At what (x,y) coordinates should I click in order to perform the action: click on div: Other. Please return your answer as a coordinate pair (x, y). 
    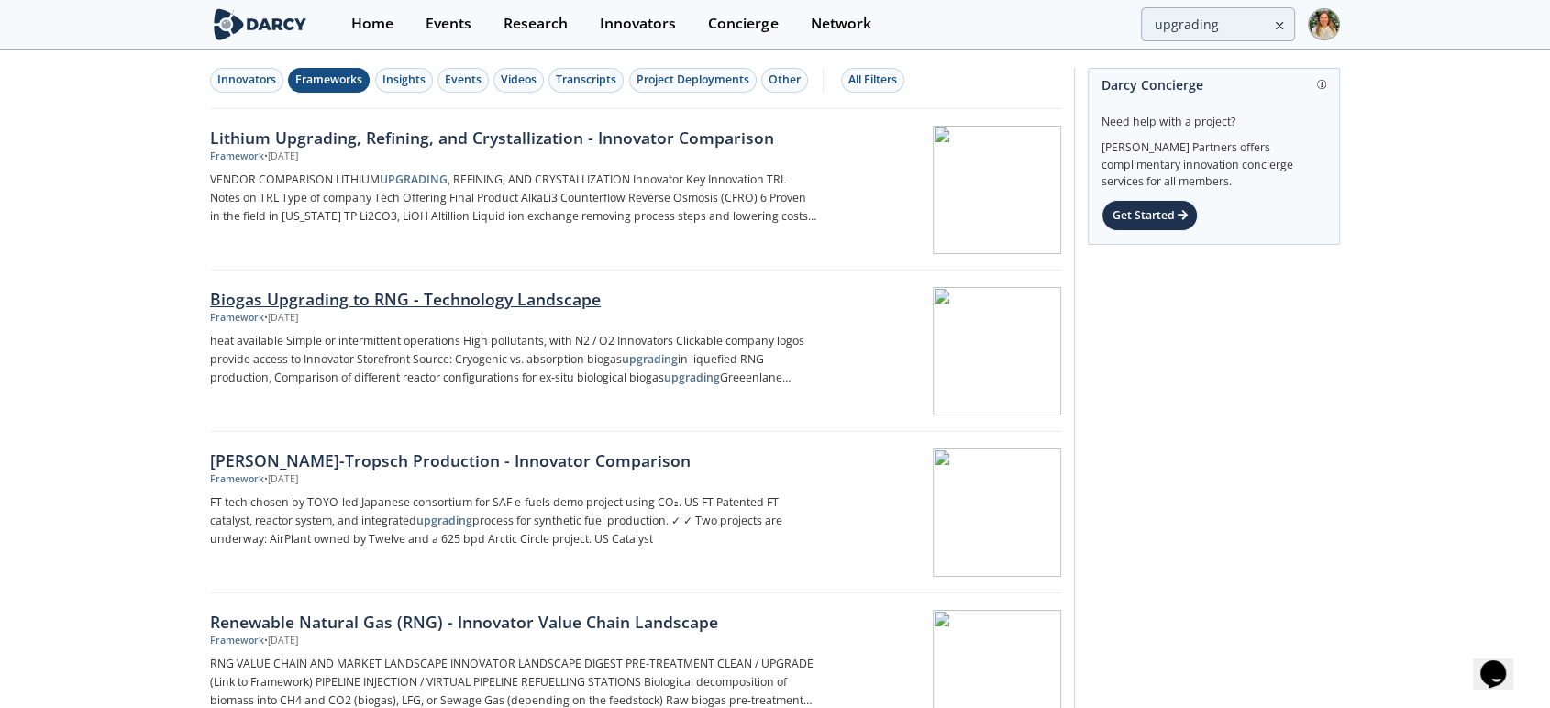
    Looking at the image, I should click on (784, 80).